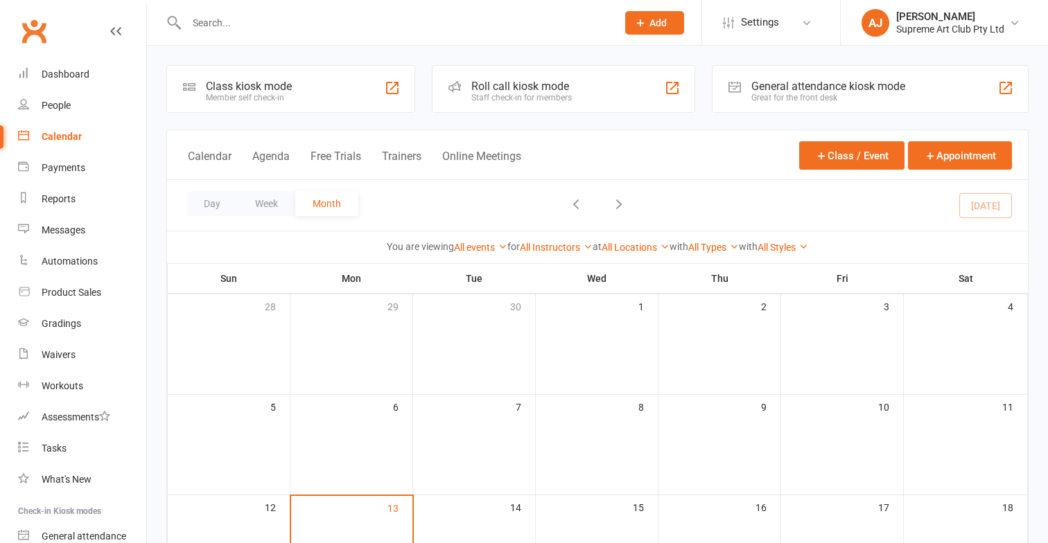  I want to click on div: 5, so click(280, 406).